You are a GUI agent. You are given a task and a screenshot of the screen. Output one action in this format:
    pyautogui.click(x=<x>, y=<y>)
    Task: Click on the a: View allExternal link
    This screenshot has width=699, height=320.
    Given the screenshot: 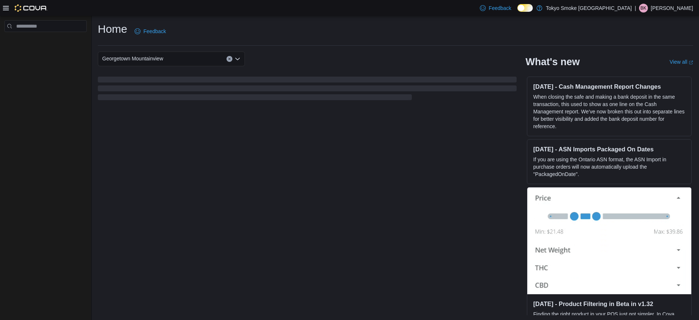 What is the action you would take?
    pyautogui.click(x=682, y=62)
    